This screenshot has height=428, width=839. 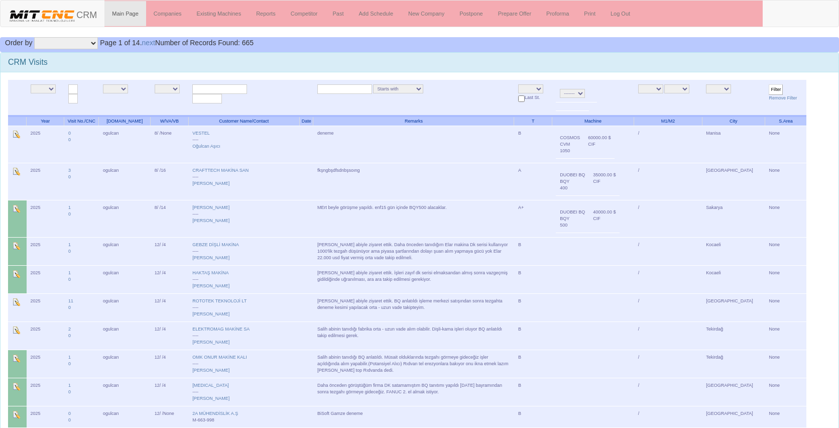 I want to click on th: Customer Name/Contact, so click(x=243, y=121).